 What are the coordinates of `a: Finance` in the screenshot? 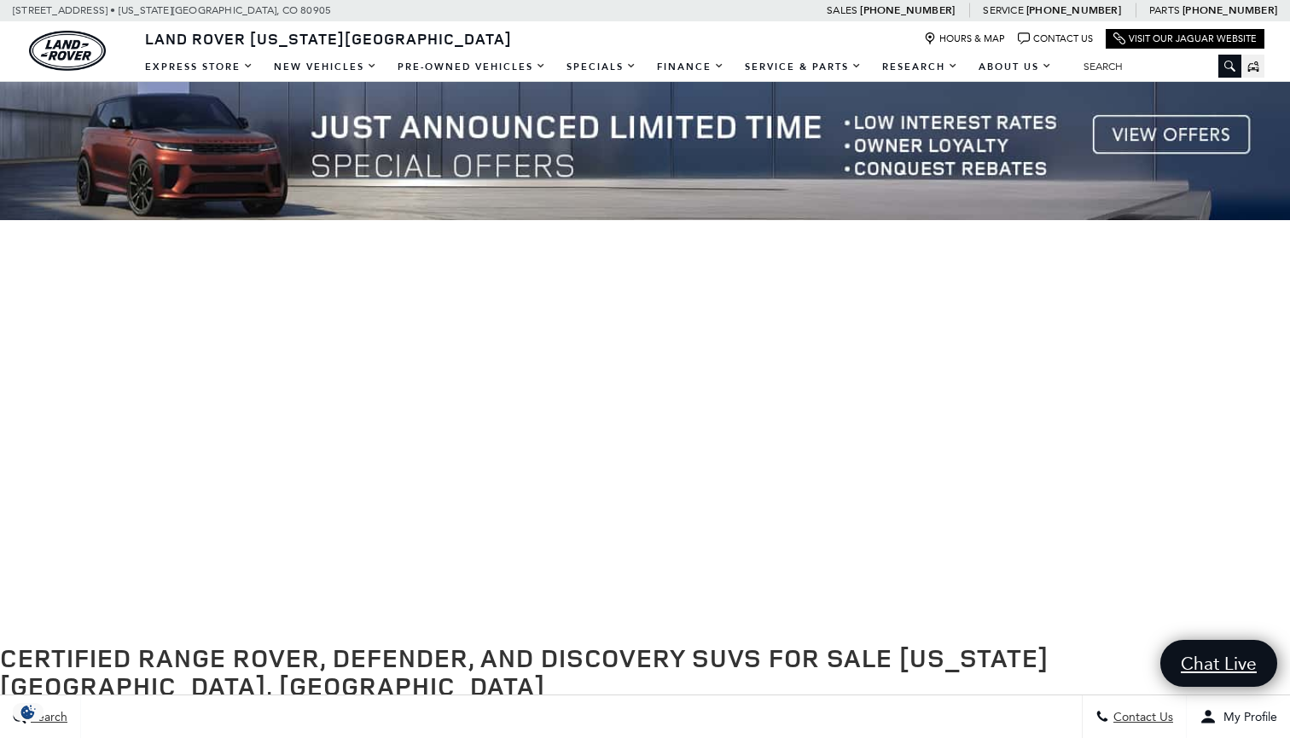 It's located at (690, 67).